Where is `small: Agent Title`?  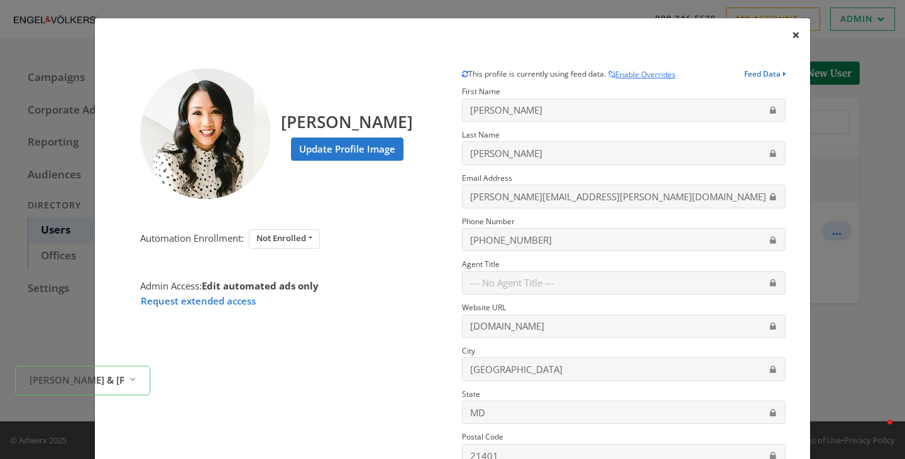
small: Agent Title is located at coordinates (481, 264).